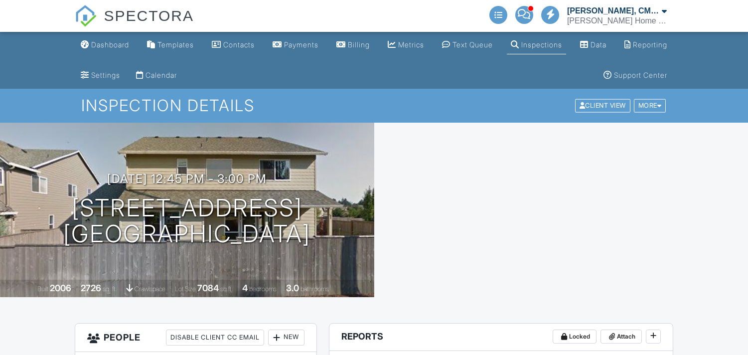  What do you see at coordinates (185, 288) in the screenshot?
I see `span: Lot Size` at bounding box center [185, 288].